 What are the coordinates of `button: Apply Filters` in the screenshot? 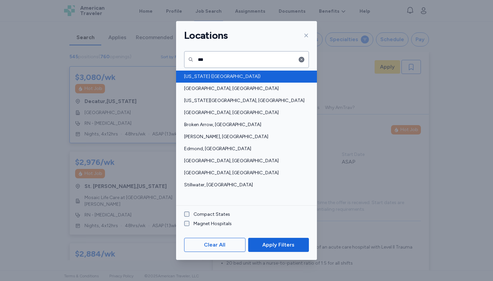 It's located at (278, 245).